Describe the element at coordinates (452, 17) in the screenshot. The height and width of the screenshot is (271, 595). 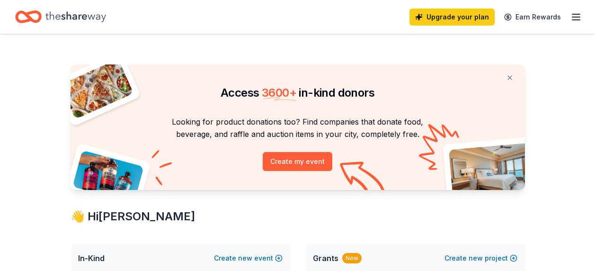
I see `a: Upgrade your plan` at that location.